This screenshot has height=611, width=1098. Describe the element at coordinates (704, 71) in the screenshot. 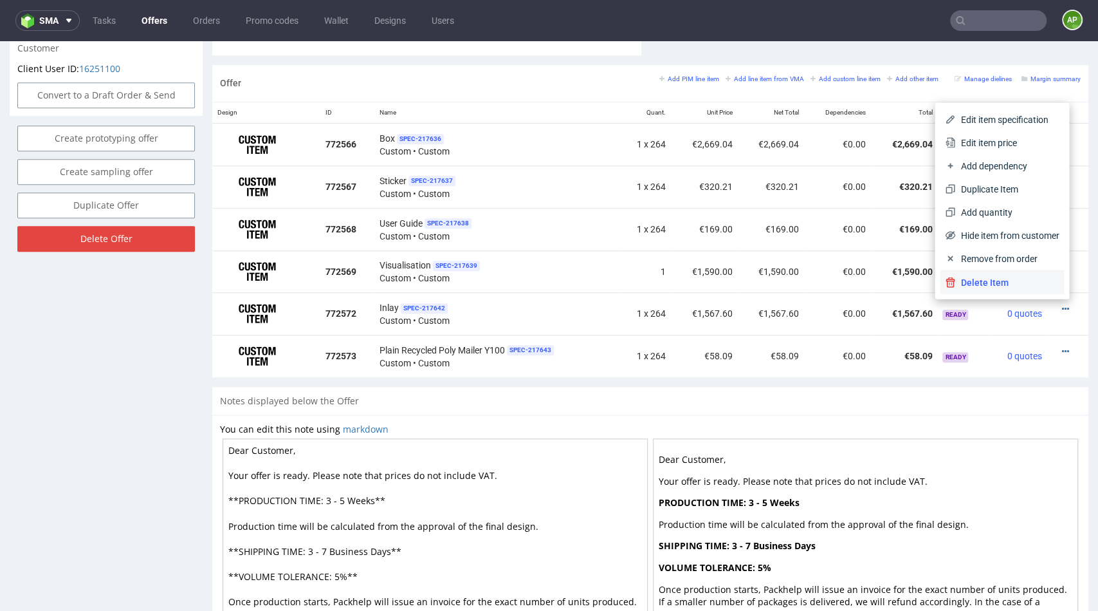

I see `th: Unit Price` at that location.